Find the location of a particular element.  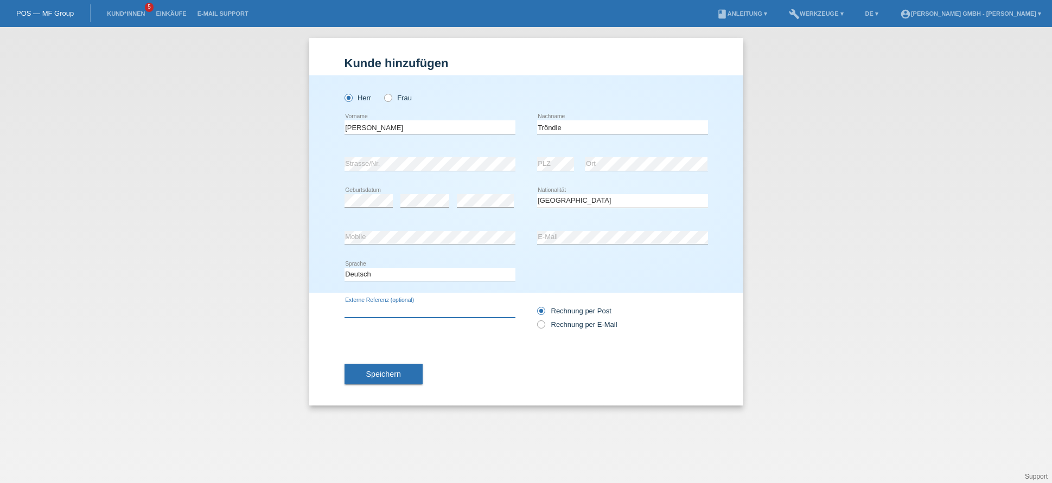

a: Kund*innen is located at coordinates (126, 14).